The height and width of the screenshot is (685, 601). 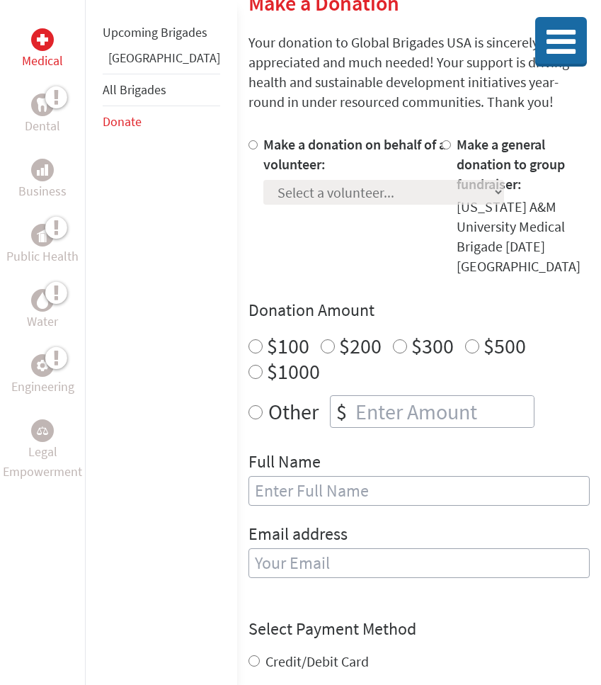 What do you see at coordinates (42, 300) in the screenshot?
I see `div: Water` at bounding box center [42, 300].